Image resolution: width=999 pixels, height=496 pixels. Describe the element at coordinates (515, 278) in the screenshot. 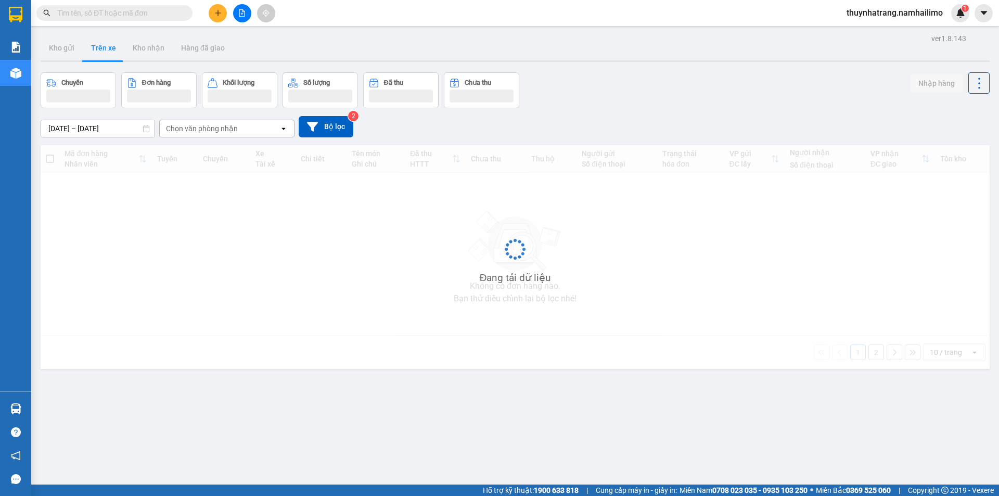

I see `div: Đang tải dữ liệu` at that location.